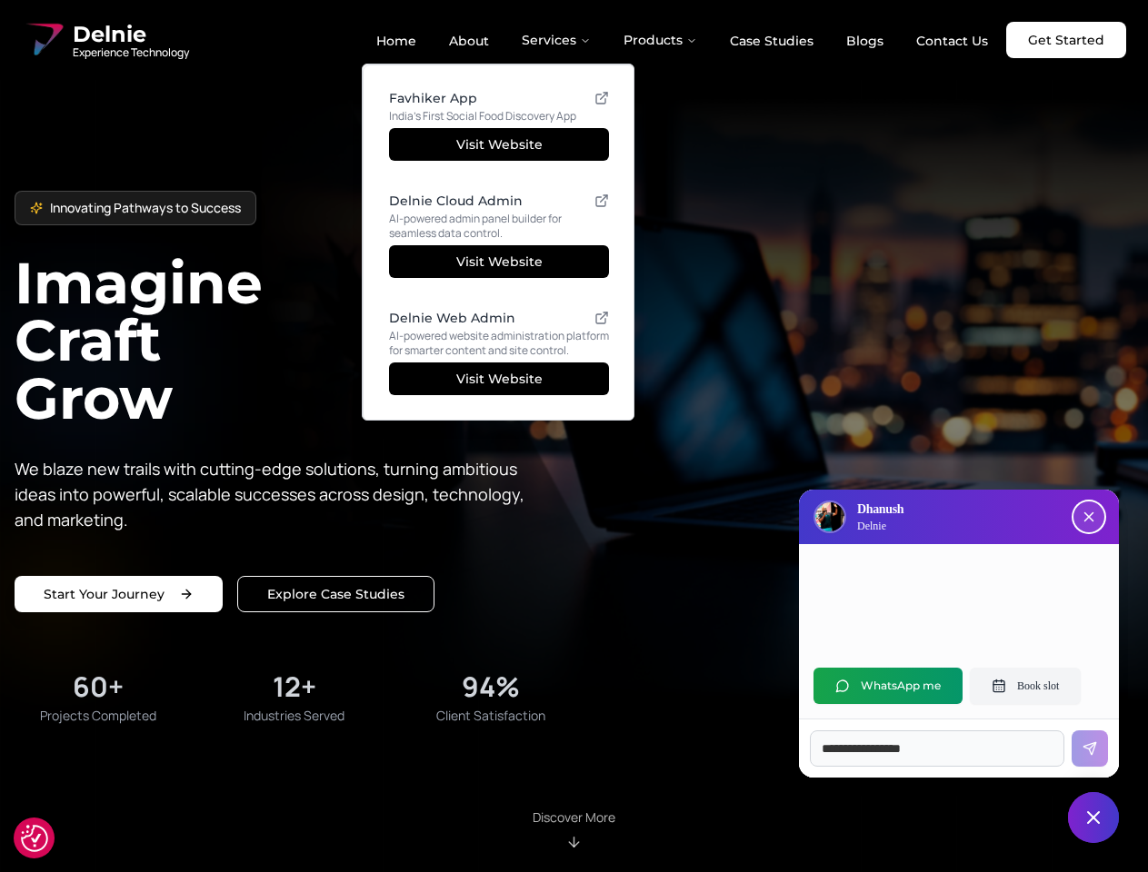  What do you see at coordinates (888, 686) in the screenshot?
I see `button: WhatsApp me` at bounding box center [888, 686].